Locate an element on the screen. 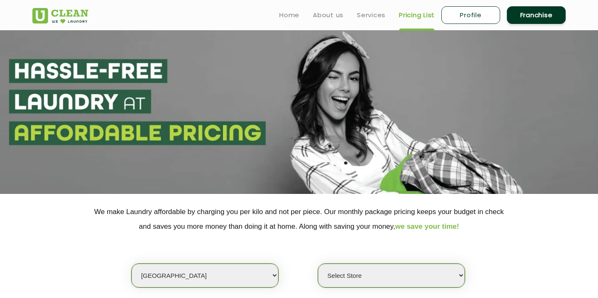  a: Home is located at coordinates (289, 15).